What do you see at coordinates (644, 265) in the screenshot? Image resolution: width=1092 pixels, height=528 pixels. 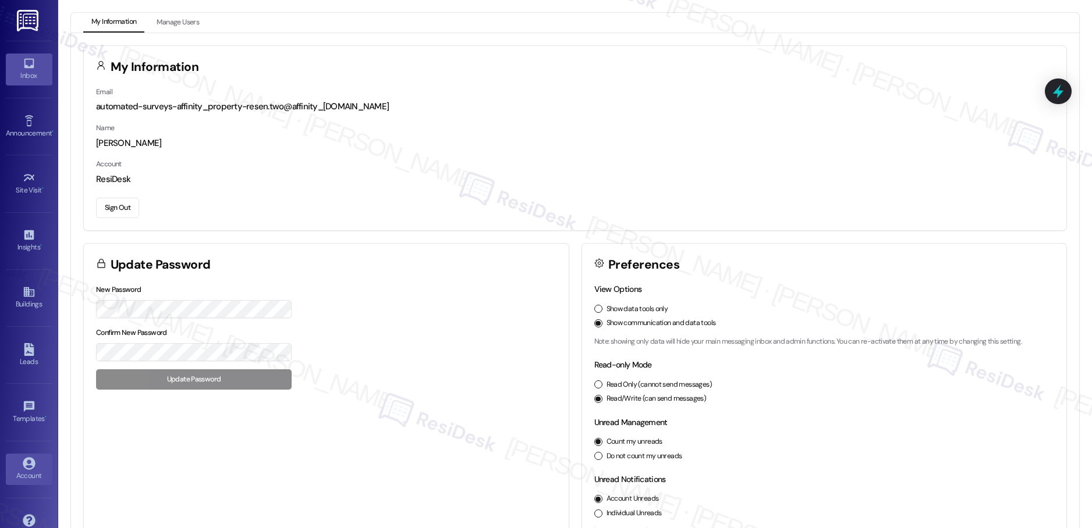 I see `h3: Preferences` at bounding box center [644, 265].